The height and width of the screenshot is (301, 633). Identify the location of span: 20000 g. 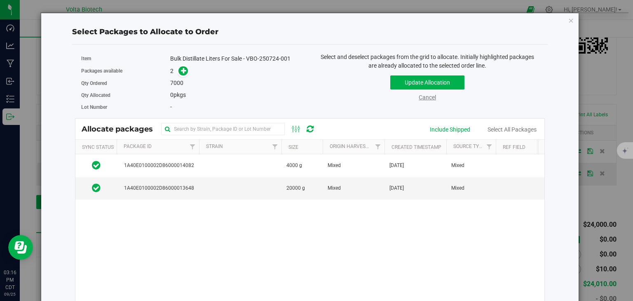
(296, 188).